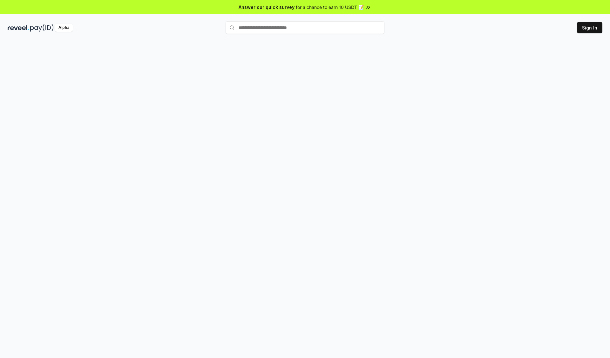 The height and width of the screenshot is (358, 610). I want to click on img: pay_id, so click(42, 28).